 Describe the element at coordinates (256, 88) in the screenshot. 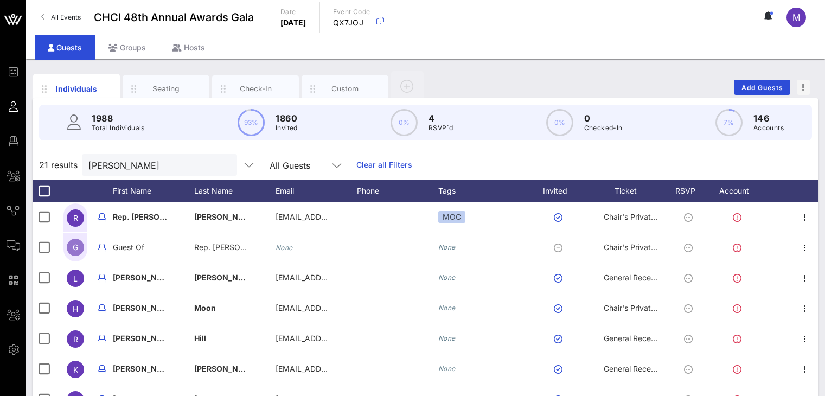

I see `div: Check-In` at that location.